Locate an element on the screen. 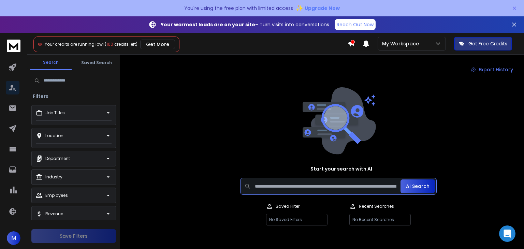  img: logo is located at coordinates (14, 46).